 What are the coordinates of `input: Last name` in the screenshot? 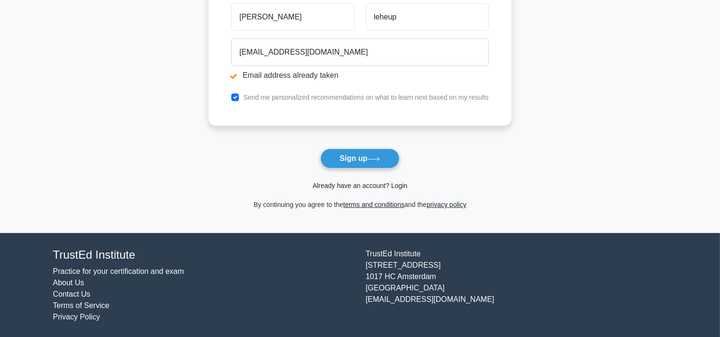 It's located at (427, 17).